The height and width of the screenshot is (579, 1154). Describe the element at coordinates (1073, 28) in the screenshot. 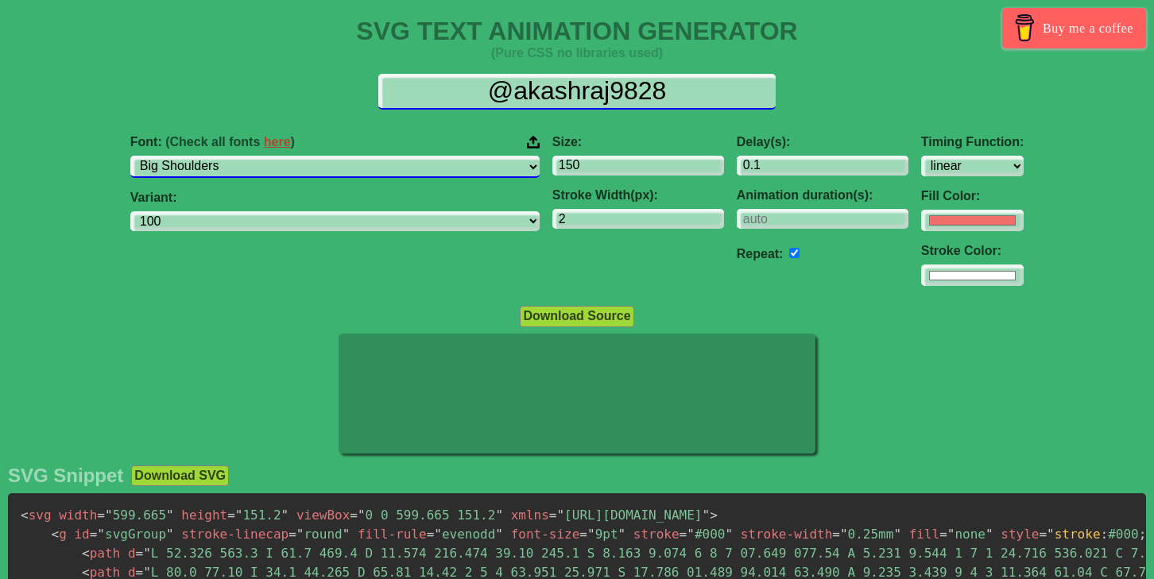

I see `a: Buy me a coffee` at that location.